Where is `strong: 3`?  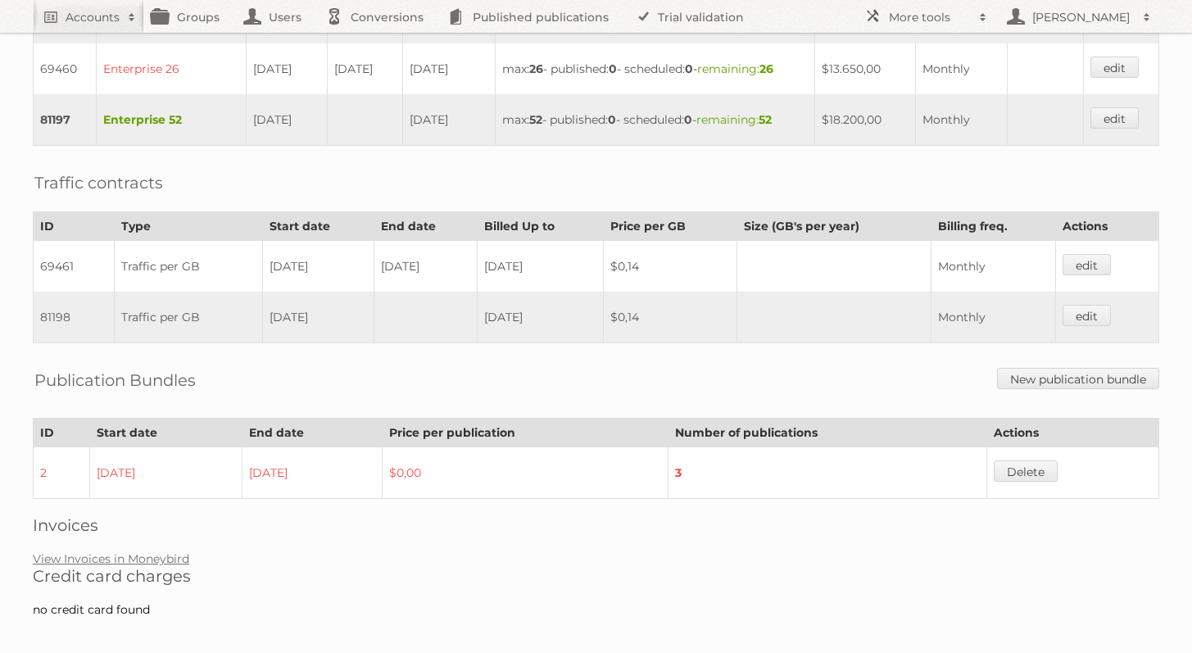
strong: 3 is located at coordinates (678, 473).